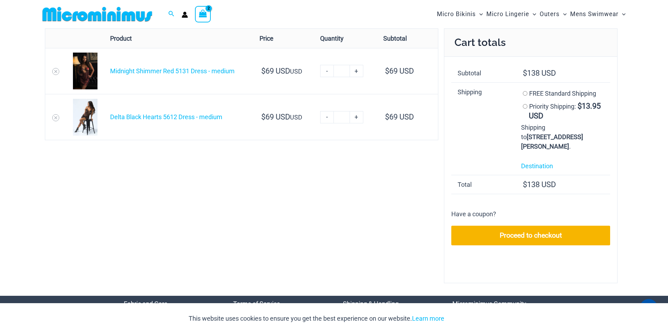 The width and height of the screenshot is (668, 334). Describe the element at coordinates (531, 236) in the screenshot. I see `a: Proceed to checkout` at that location.